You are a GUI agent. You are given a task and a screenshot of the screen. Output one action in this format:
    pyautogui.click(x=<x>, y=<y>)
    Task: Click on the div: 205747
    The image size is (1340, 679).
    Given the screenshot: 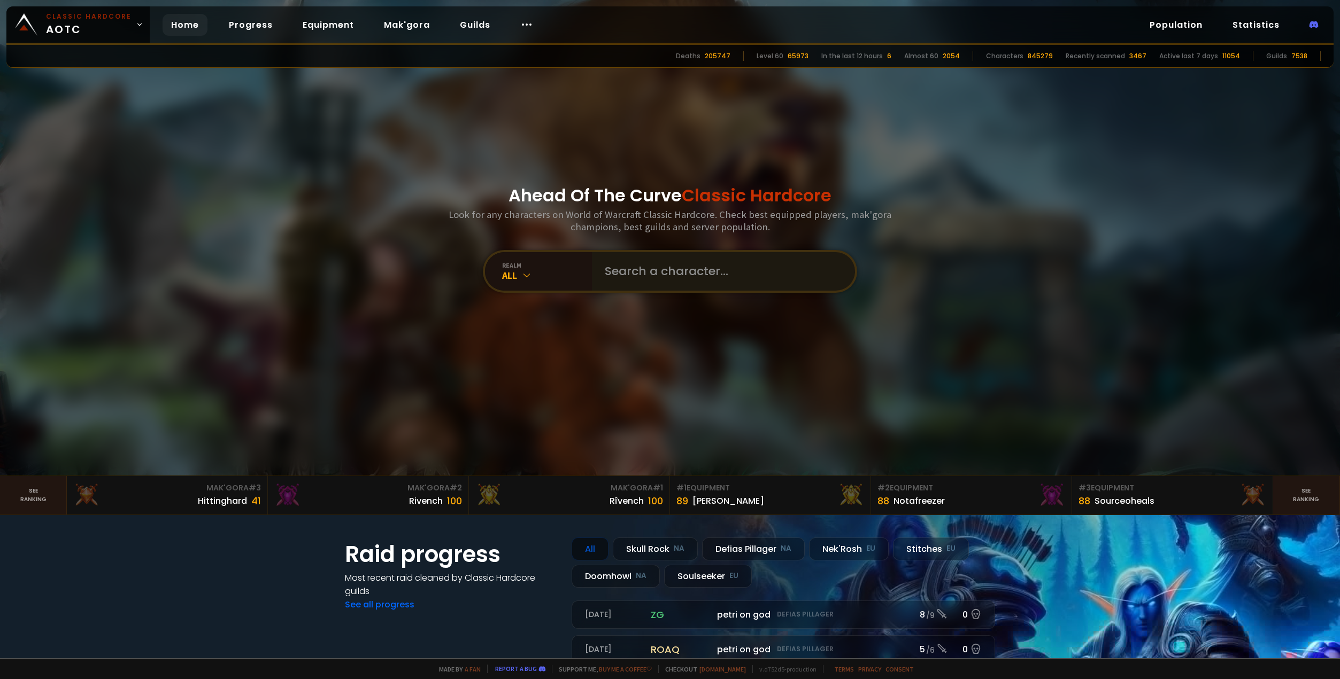 What is the action you would take?
    pyautogui.click(x=717, y=56)
    